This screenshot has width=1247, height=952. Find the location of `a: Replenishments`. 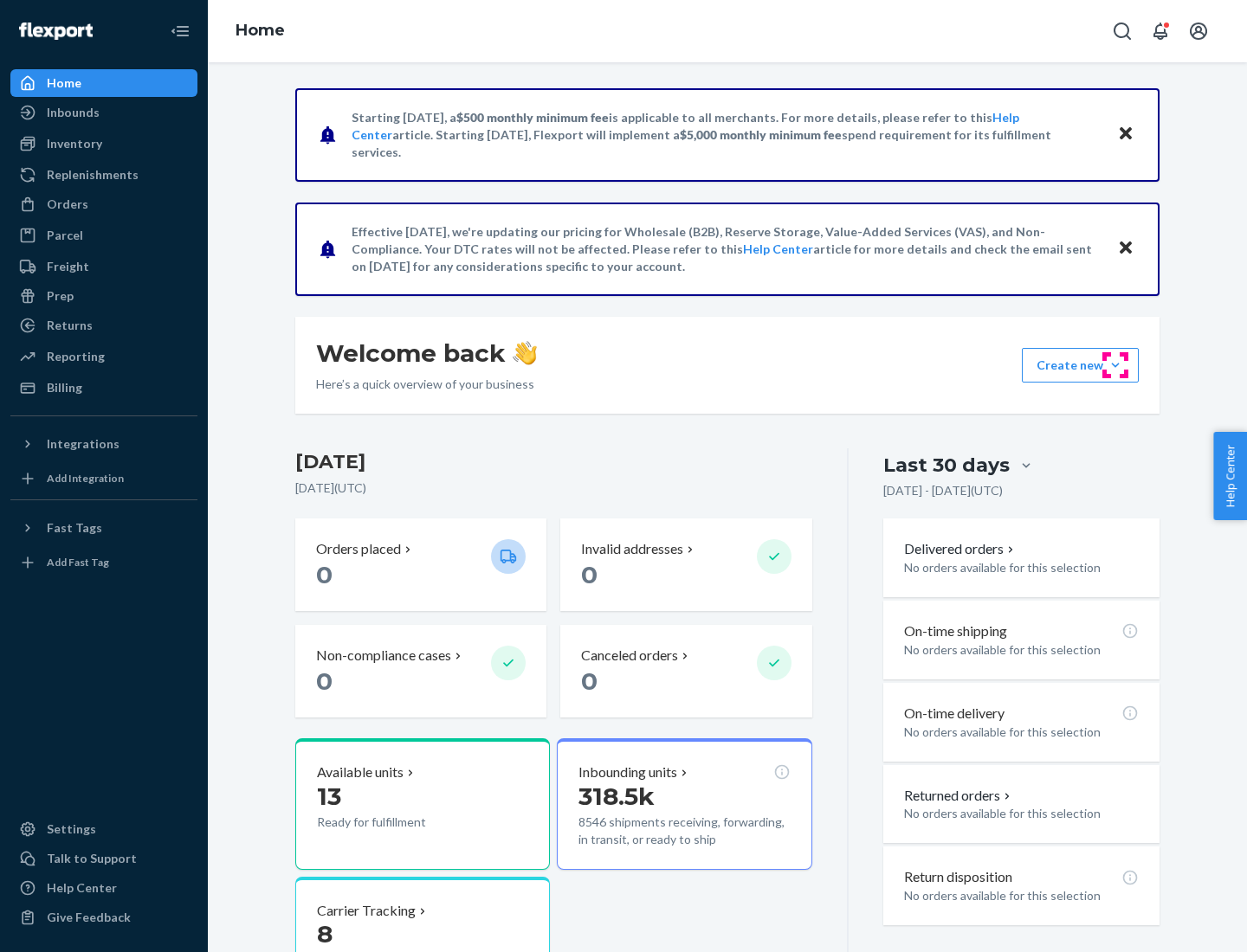

a: Replenishments is located at coordinates (104, 175).